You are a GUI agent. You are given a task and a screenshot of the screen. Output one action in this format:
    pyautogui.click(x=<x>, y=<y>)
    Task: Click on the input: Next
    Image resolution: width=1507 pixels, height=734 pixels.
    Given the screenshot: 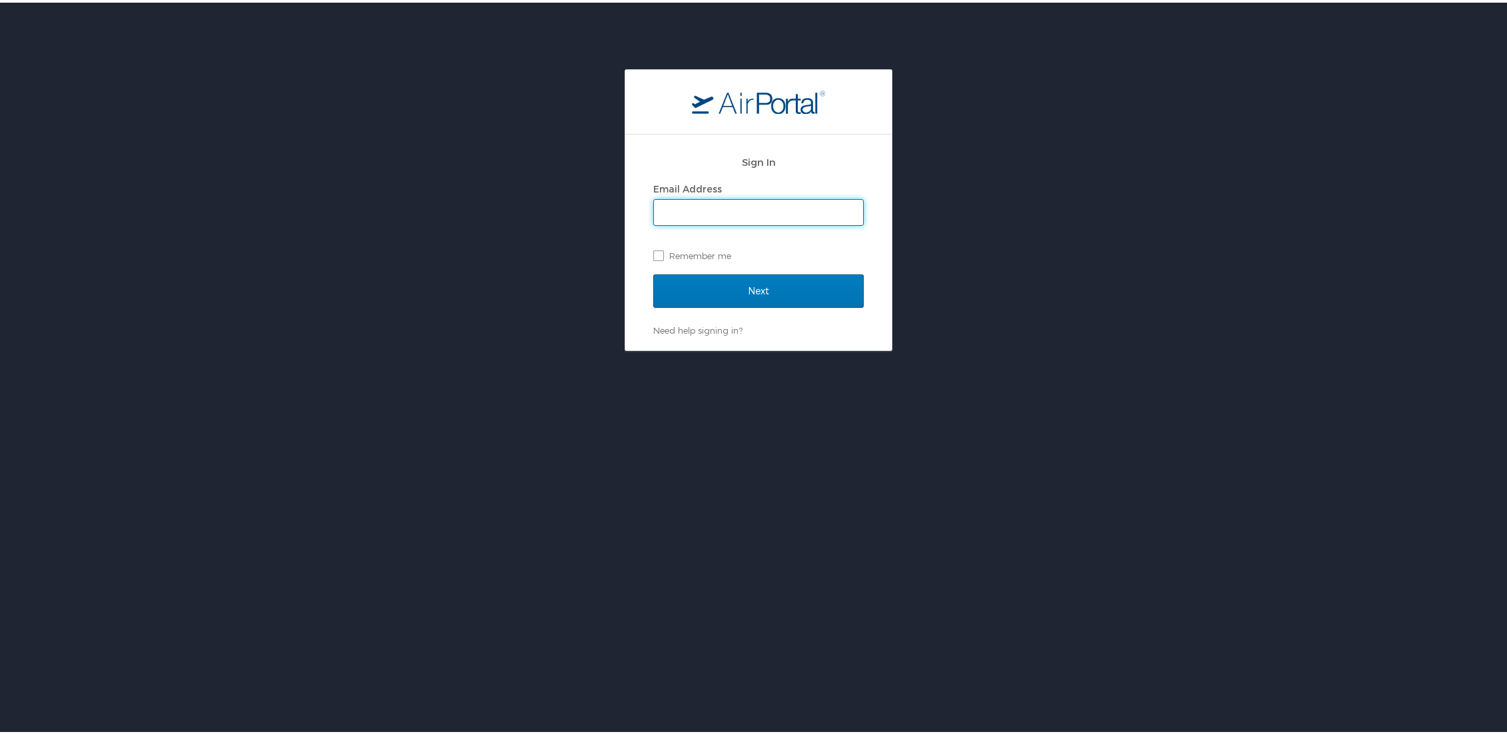 What is the action you would take?
    pyautogui.click(x=759, y=288)
    